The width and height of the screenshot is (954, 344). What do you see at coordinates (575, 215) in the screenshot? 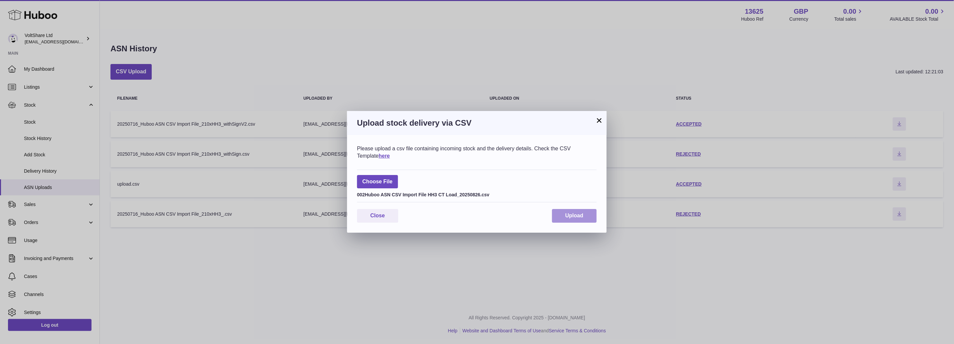
I see `span: Upload` at bounding box center [575, 215].